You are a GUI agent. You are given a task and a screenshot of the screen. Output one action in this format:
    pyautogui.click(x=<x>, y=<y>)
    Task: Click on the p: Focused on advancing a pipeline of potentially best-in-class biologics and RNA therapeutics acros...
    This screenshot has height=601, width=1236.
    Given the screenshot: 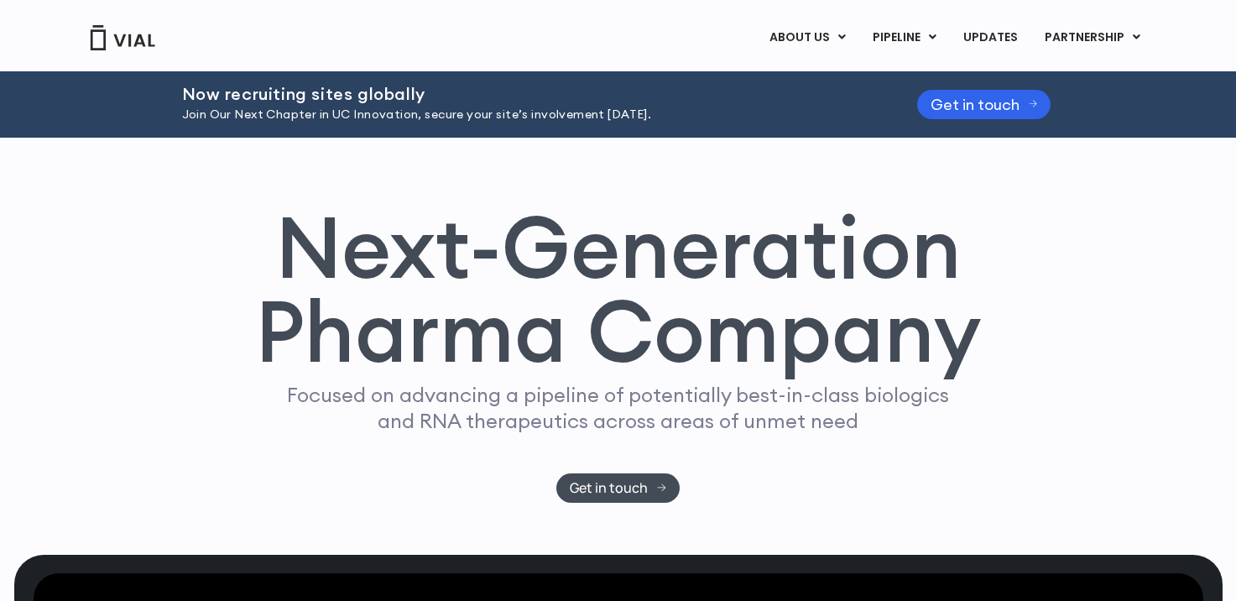 What is the action you would take?
    pyautogui.click(x=619, y=408)
    